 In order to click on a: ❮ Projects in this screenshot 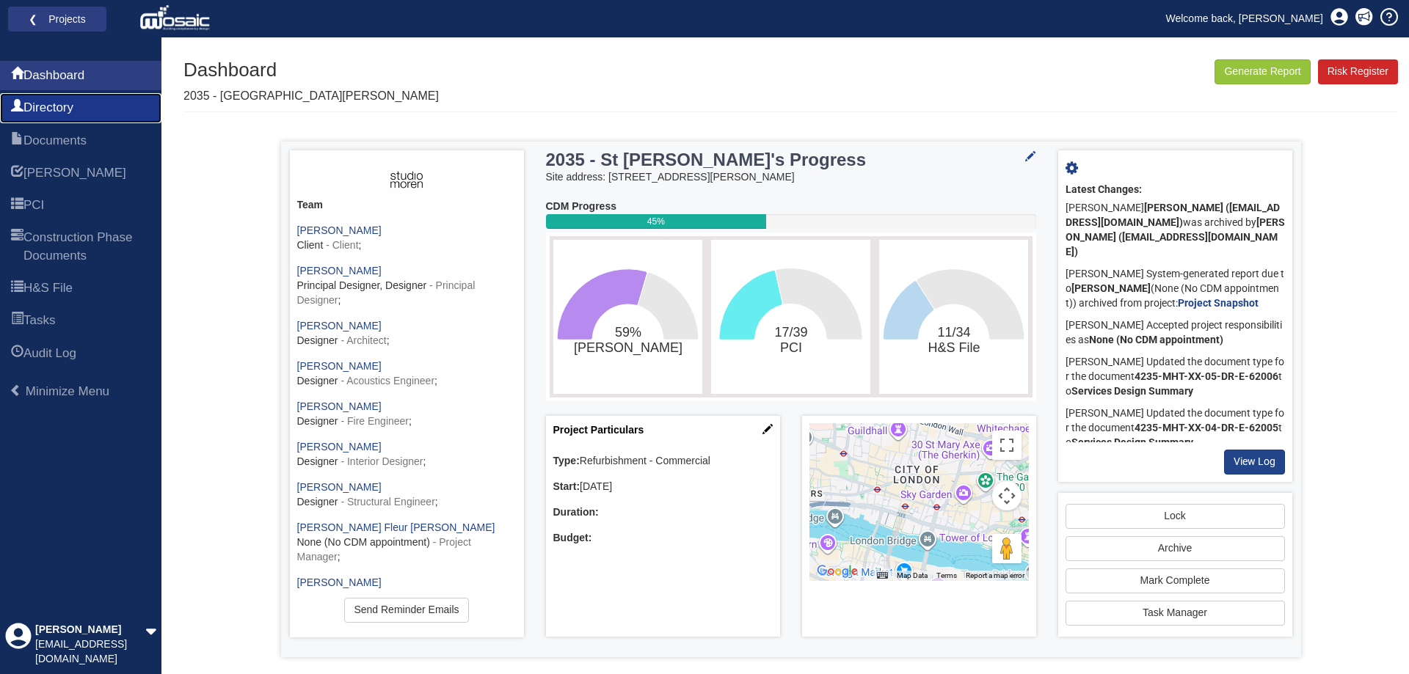, I will do `click(57, 19)`.